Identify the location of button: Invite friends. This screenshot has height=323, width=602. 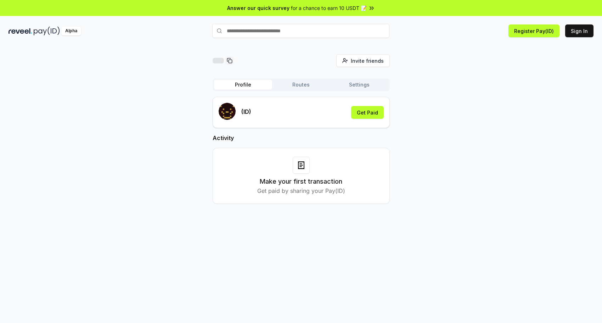
(363, 61).